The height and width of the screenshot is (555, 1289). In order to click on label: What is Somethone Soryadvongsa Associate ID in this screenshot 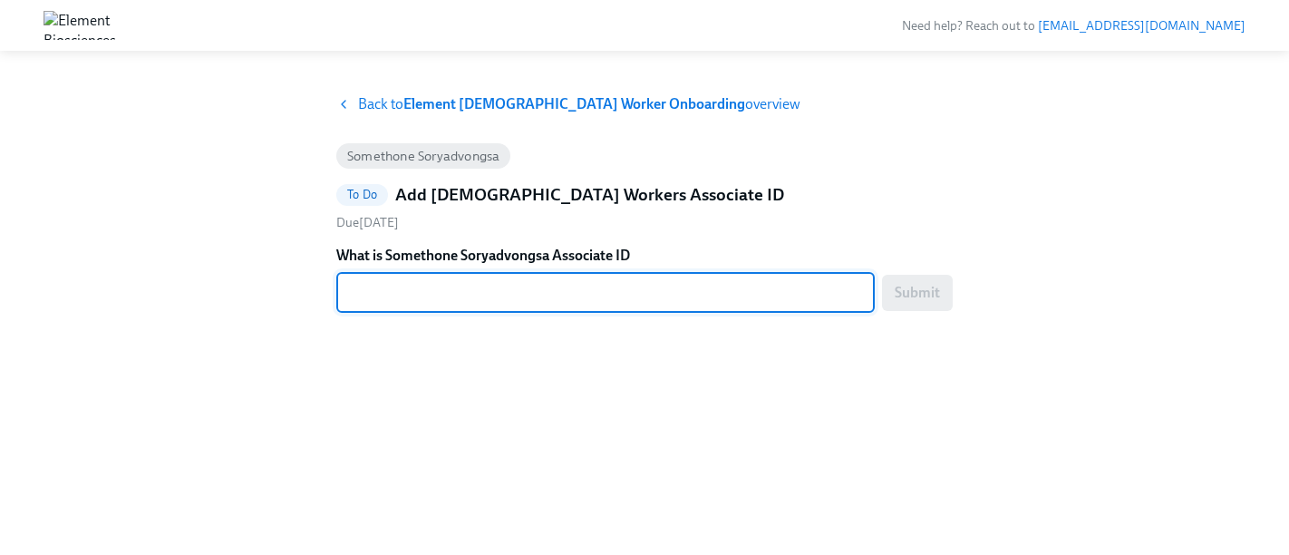, I will do `click(645, 256)`.